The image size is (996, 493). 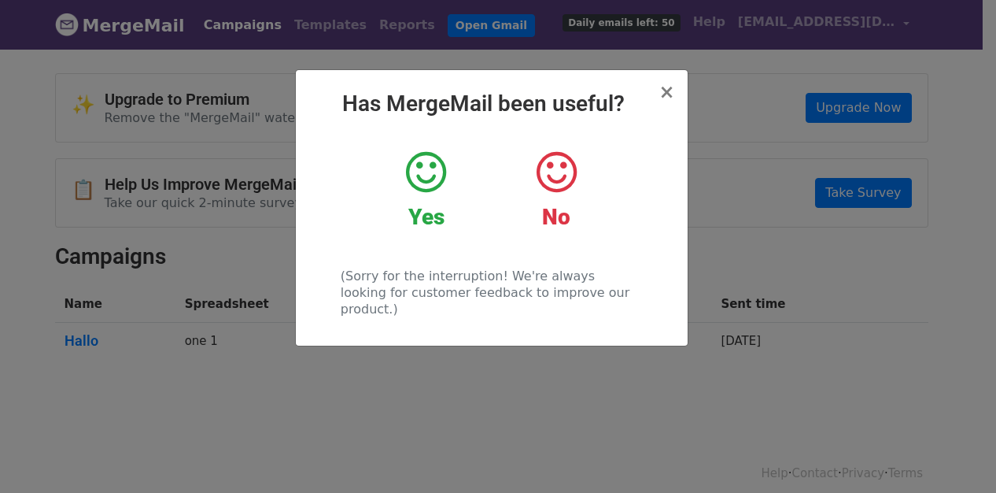 I want to click on h2: Has MergeMail been useful?, so click(x=492, y=104).